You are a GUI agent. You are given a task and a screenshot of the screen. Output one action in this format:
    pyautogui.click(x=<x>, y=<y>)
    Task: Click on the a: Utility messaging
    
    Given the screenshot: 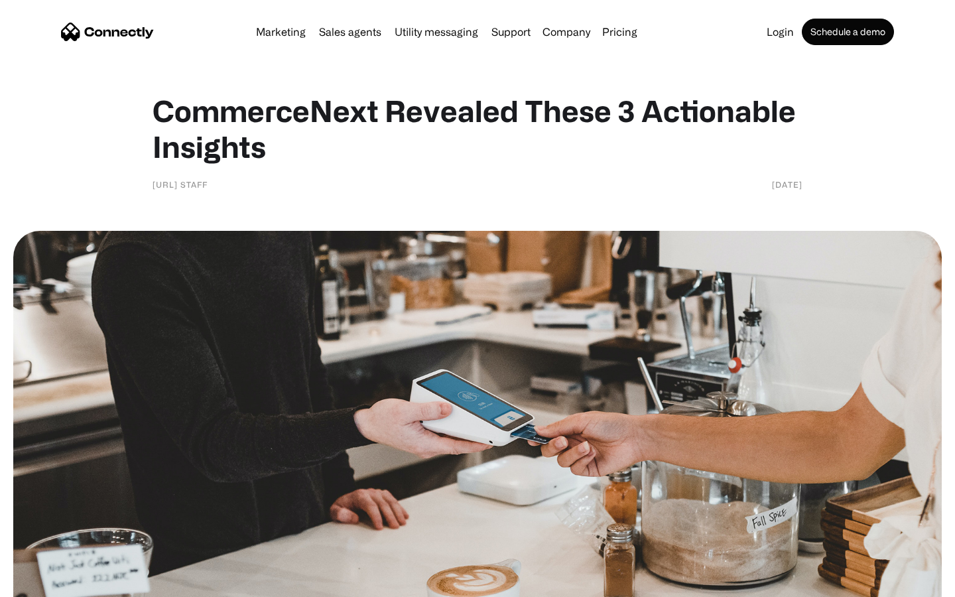 What is the action you would take?
    pyautogui.click(x=436, y=32)
    